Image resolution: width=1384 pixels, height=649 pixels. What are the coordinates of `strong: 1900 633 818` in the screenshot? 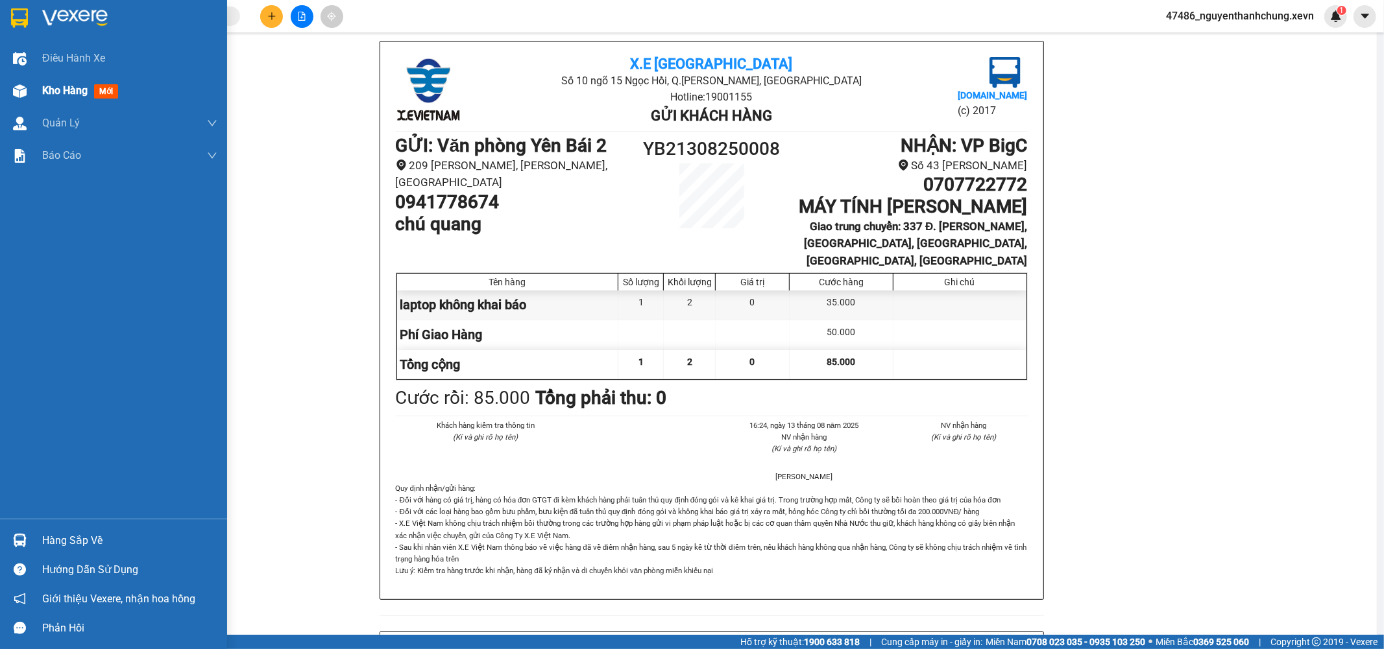 It's located at (832, 642).